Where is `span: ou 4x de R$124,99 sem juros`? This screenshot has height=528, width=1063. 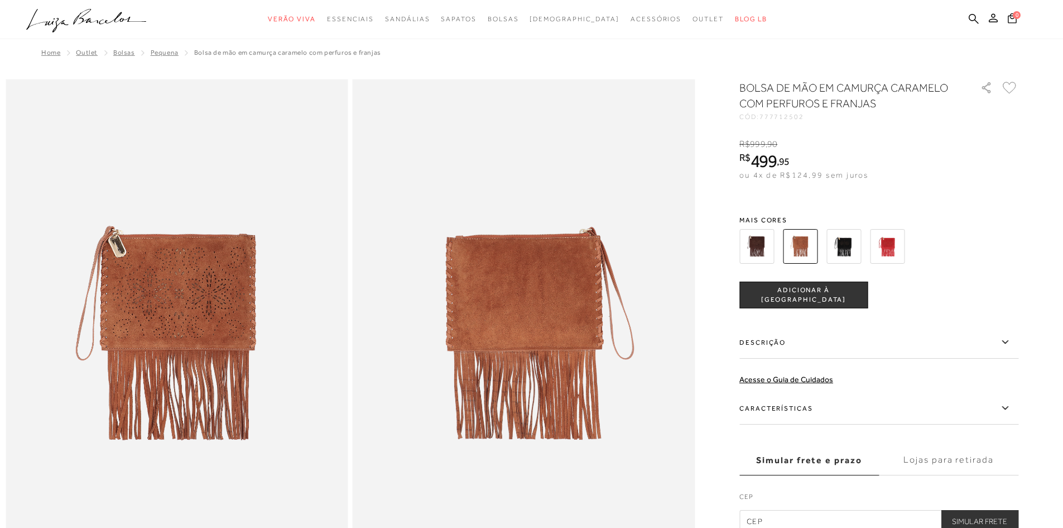
span: ou 4x de R$124,99 sem juros is located at coordinates (804, 175).